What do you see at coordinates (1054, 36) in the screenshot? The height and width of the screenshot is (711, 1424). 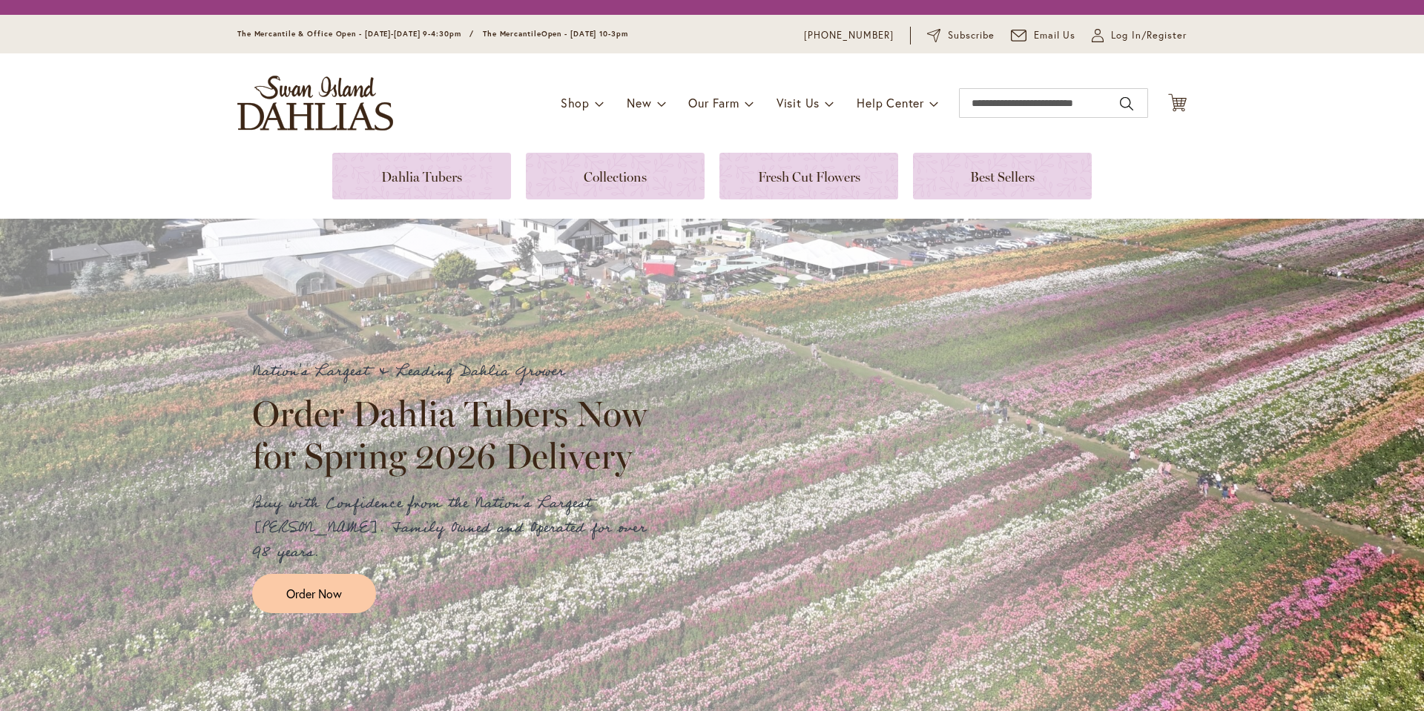 I see `span: Email Us` at bounding box center [1054, 36].